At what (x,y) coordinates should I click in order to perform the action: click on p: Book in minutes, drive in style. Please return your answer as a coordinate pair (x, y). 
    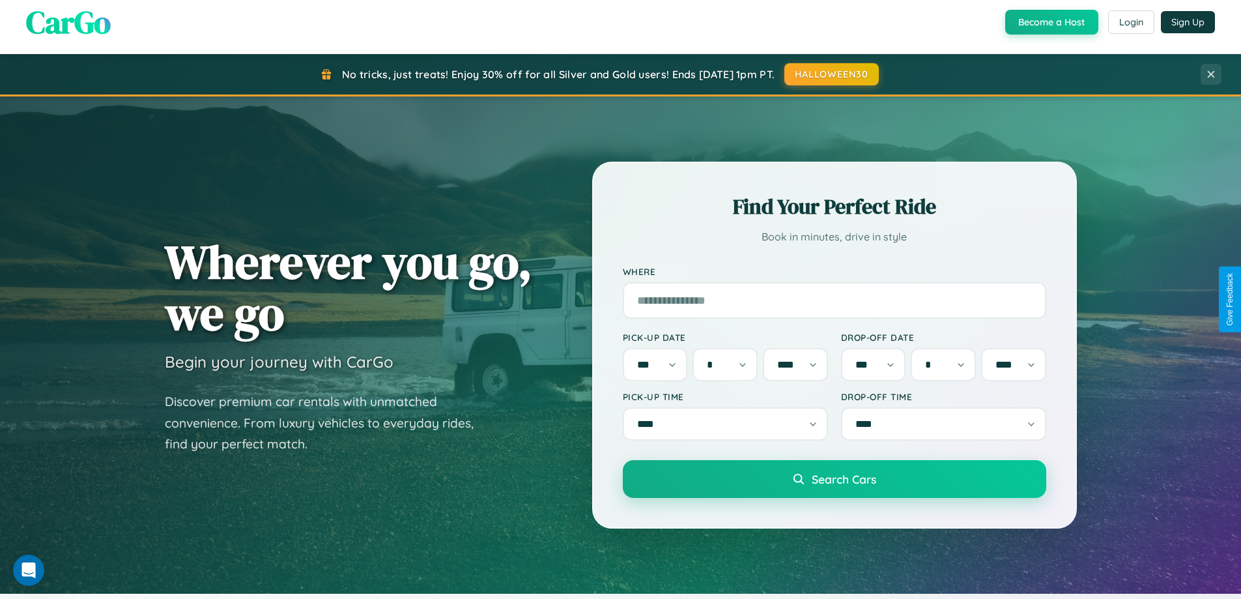
    Looking at the image, I should click on (834, 236).